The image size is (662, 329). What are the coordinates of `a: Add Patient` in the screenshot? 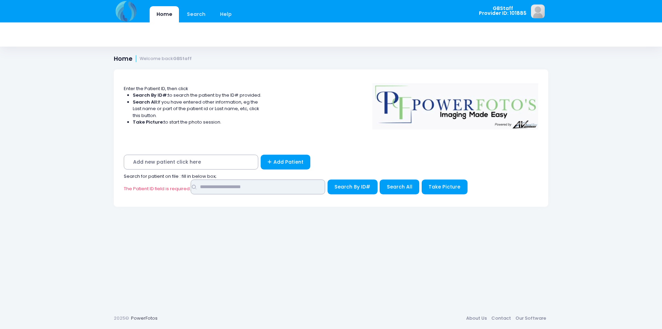 It's located at (286, 162).